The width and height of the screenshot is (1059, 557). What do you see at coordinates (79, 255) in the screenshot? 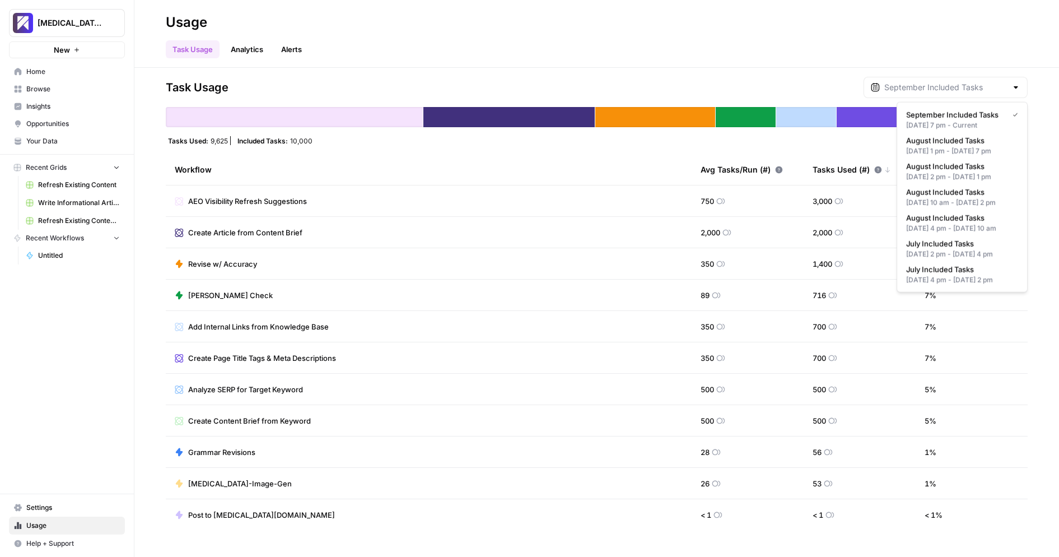
I see `span: Untitled` at bounding box center [79, 255].